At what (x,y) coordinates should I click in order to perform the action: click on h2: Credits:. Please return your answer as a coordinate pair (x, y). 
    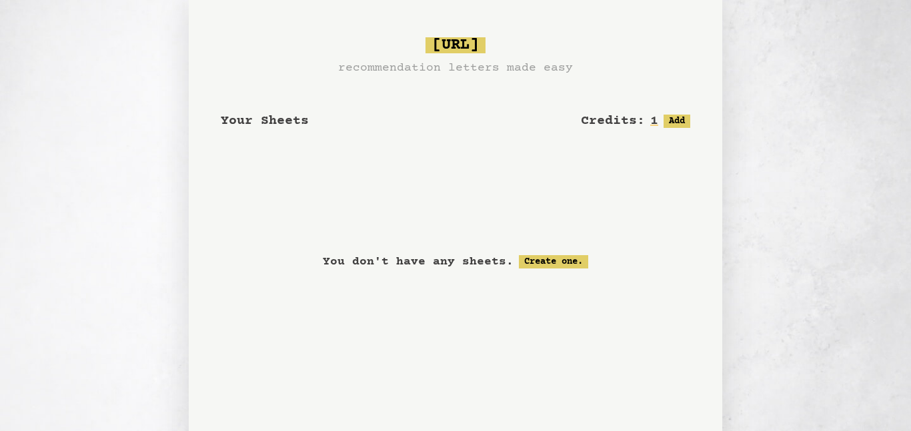
    Looking at the image, I should click on (613, 121).